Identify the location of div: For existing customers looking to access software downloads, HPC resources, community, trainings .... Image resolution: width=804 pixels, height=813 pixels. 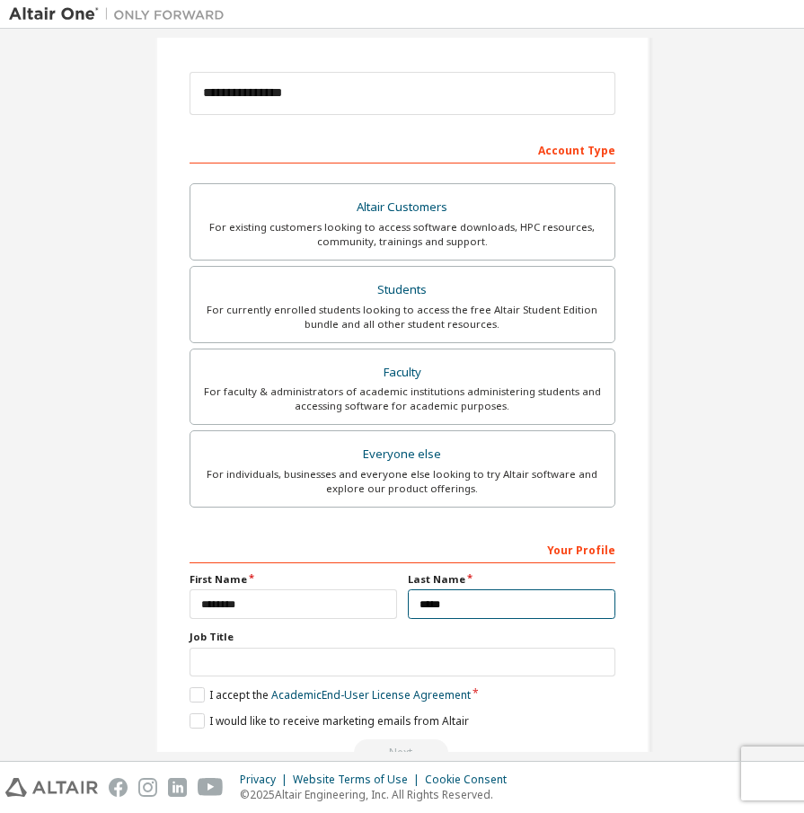
(403, 235).